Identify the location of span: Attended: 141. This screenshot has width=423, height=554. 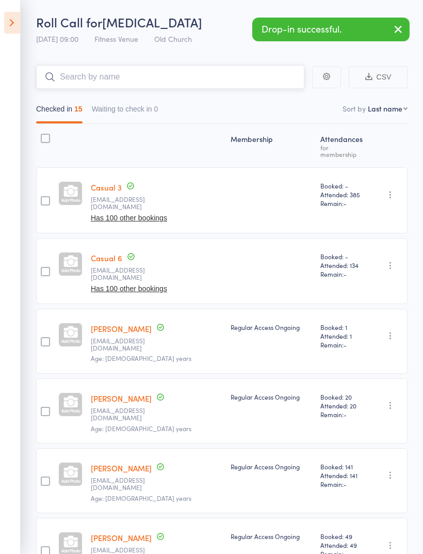
(343, 475).